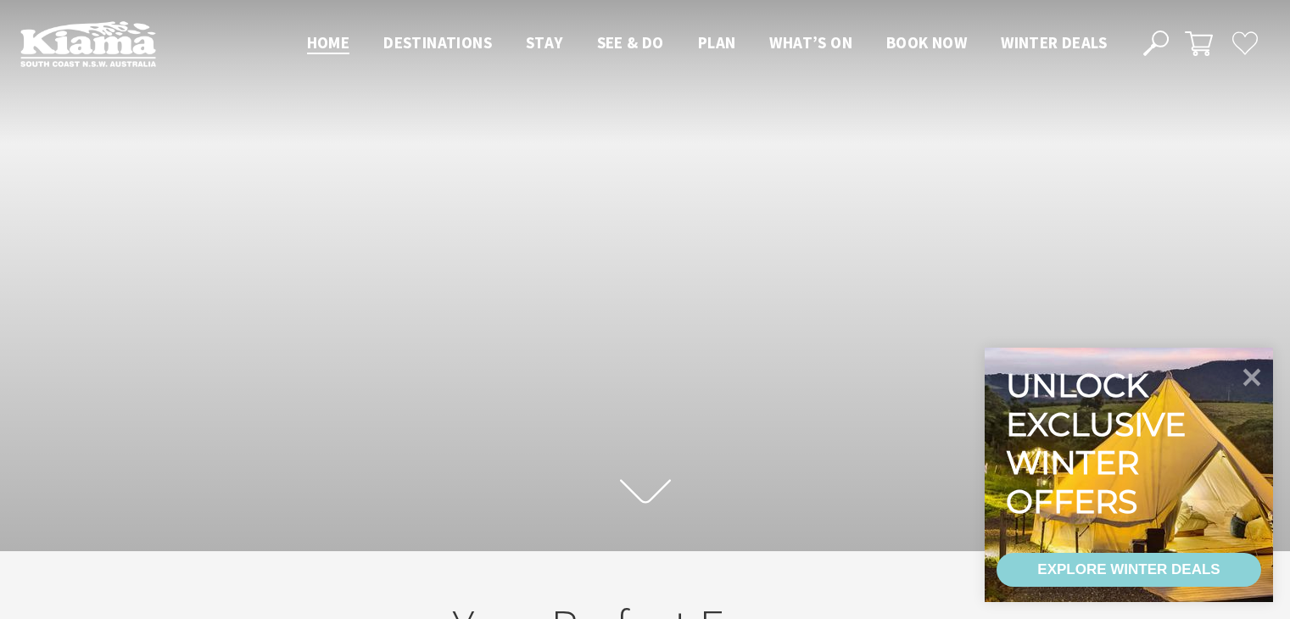 This screenshot has height=619, width=1290. I want to click on a: EXPLORE WINTER DEALS, so click(1129, 570).